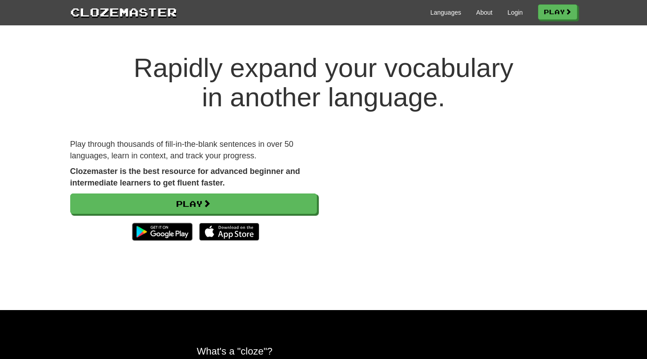 This screenshot has height=359, width=647. I want to click on a: Clozemaster, so click(124, 12).